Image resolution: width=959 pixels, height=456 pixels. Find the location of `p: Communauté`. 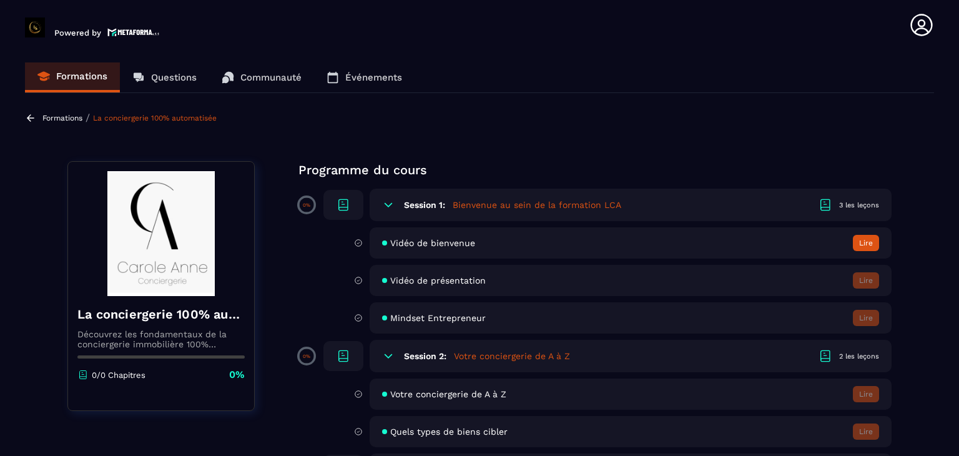

p: Communauté is located at coordinates (271, 77).